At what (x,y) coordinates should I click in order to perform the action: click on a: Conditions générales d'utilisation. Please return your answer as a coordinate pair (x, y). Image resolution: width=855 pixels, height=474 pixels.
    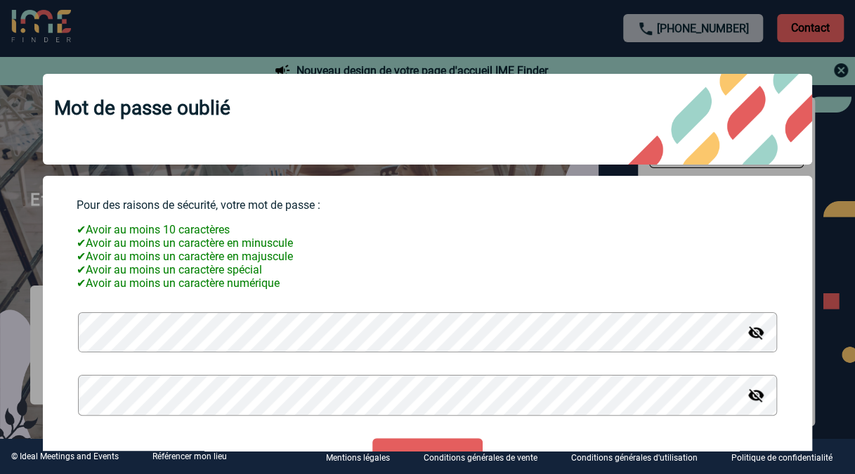
    Looking at the image, I should click on (640, 456).